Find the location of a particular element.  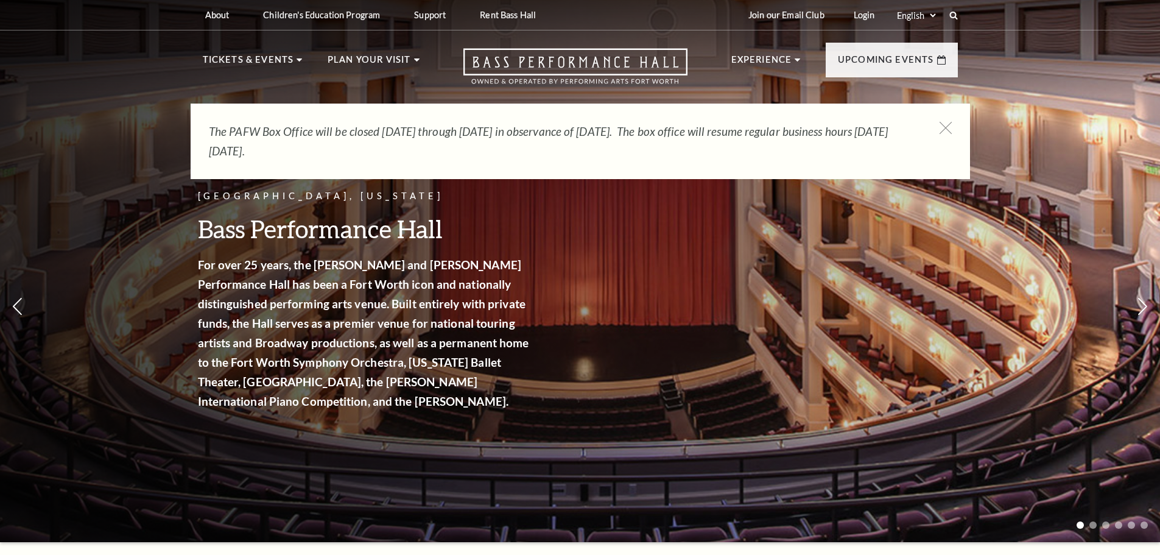

p: Experience is located at coordinates (762, 63).